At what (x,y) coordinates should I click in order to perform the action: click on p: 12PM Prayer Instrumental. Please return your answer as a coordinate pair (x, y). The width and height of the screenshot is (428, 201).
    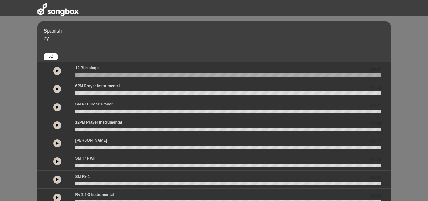
    Looking at the image, I should click on (221, 122).